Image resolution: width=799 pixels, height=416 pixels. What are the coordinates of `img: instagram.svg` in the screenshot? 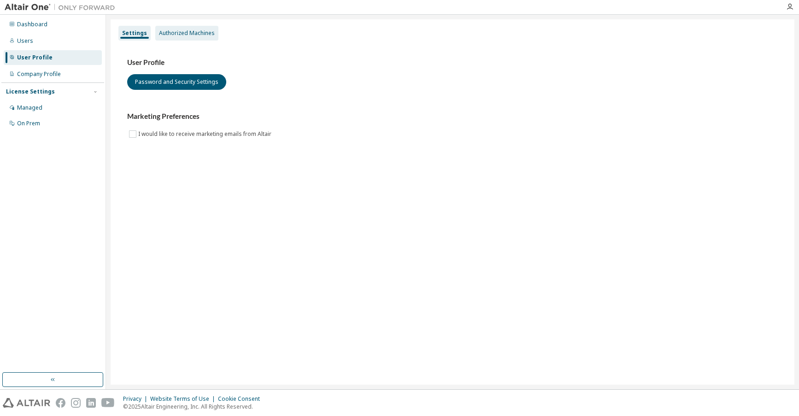 It's located at (76, 402).